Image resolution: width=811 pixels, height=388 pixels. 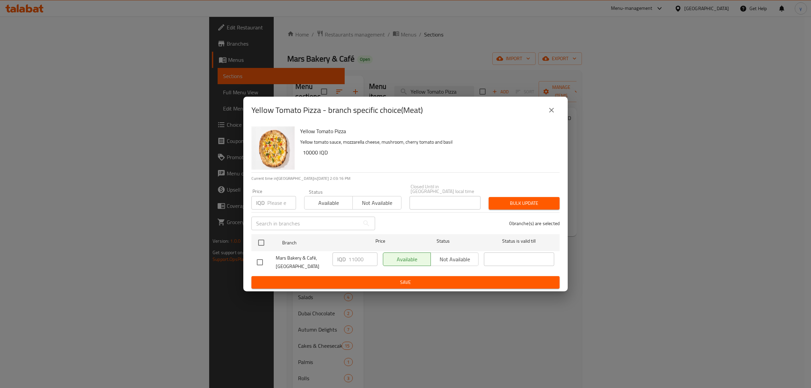 What do you see at coordinates (519, 241) in the screenshot?
I see `span: Status is valid till` at bounding box center [519, 241].